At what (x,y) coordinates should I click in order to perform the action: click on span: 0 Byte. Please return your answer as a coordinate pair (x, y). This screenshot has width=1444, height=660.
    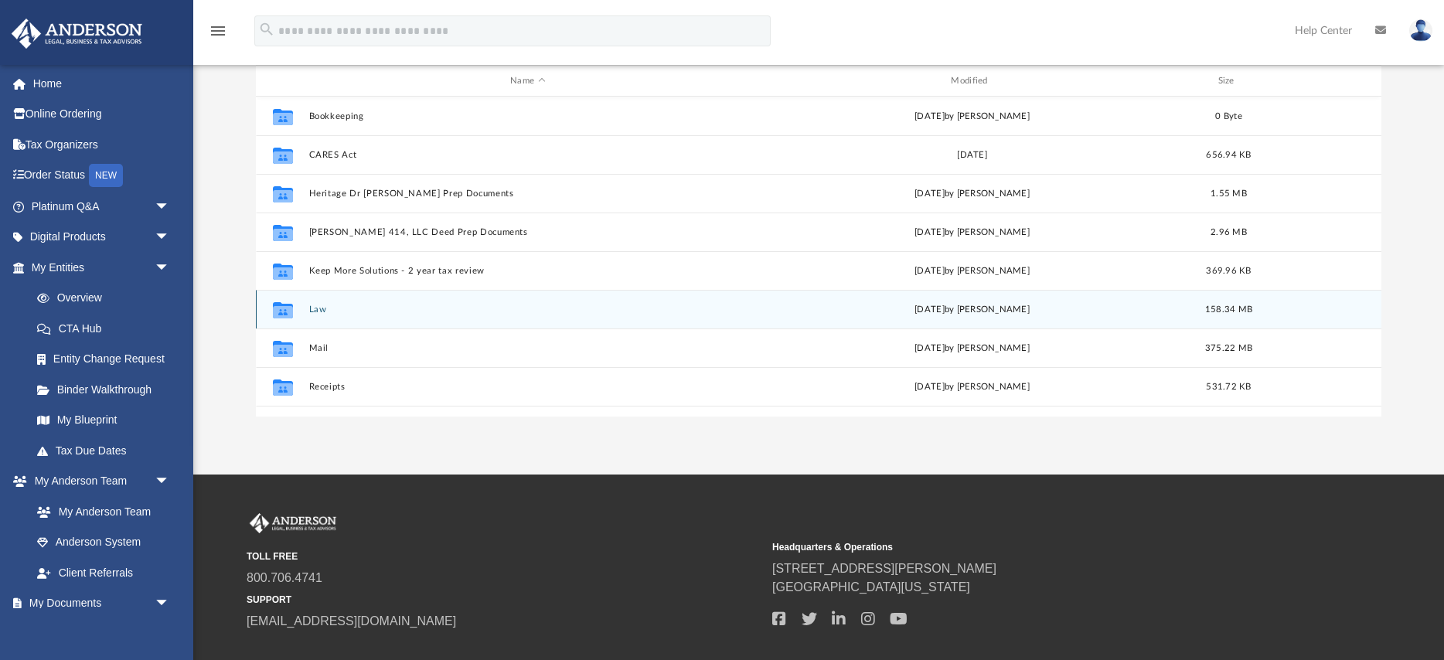
    Looking at the image, I should click on (1229, 116).